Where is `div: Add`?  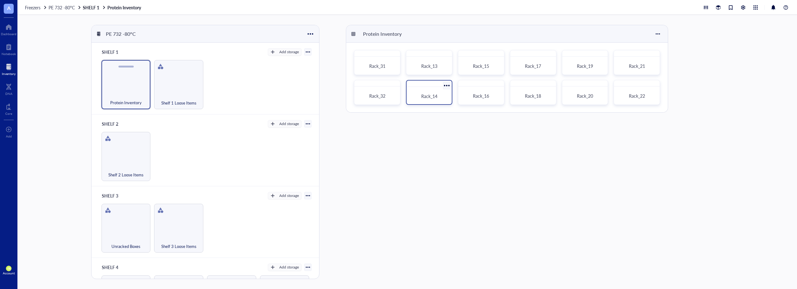
div: Add is located at coordinates (9, 136).